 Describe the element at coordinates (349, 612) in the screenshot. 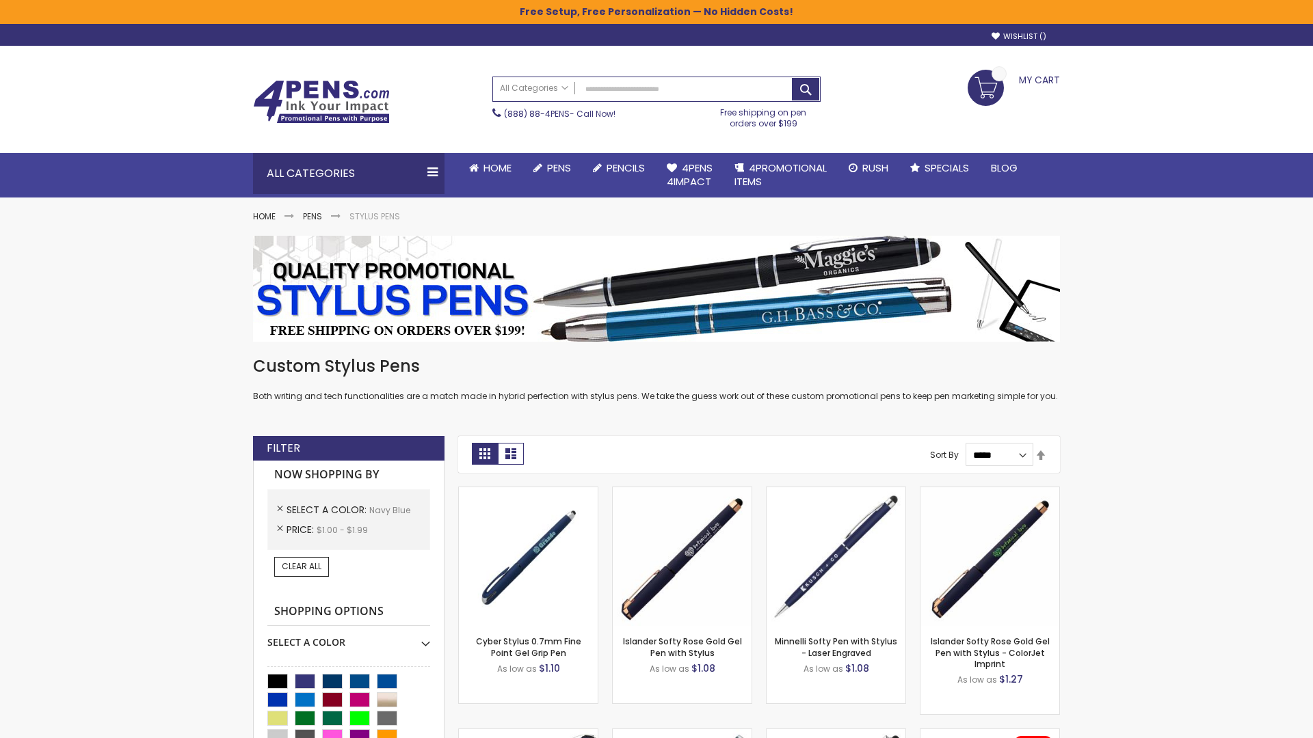

I see `strong: Shopping Options` at that location.